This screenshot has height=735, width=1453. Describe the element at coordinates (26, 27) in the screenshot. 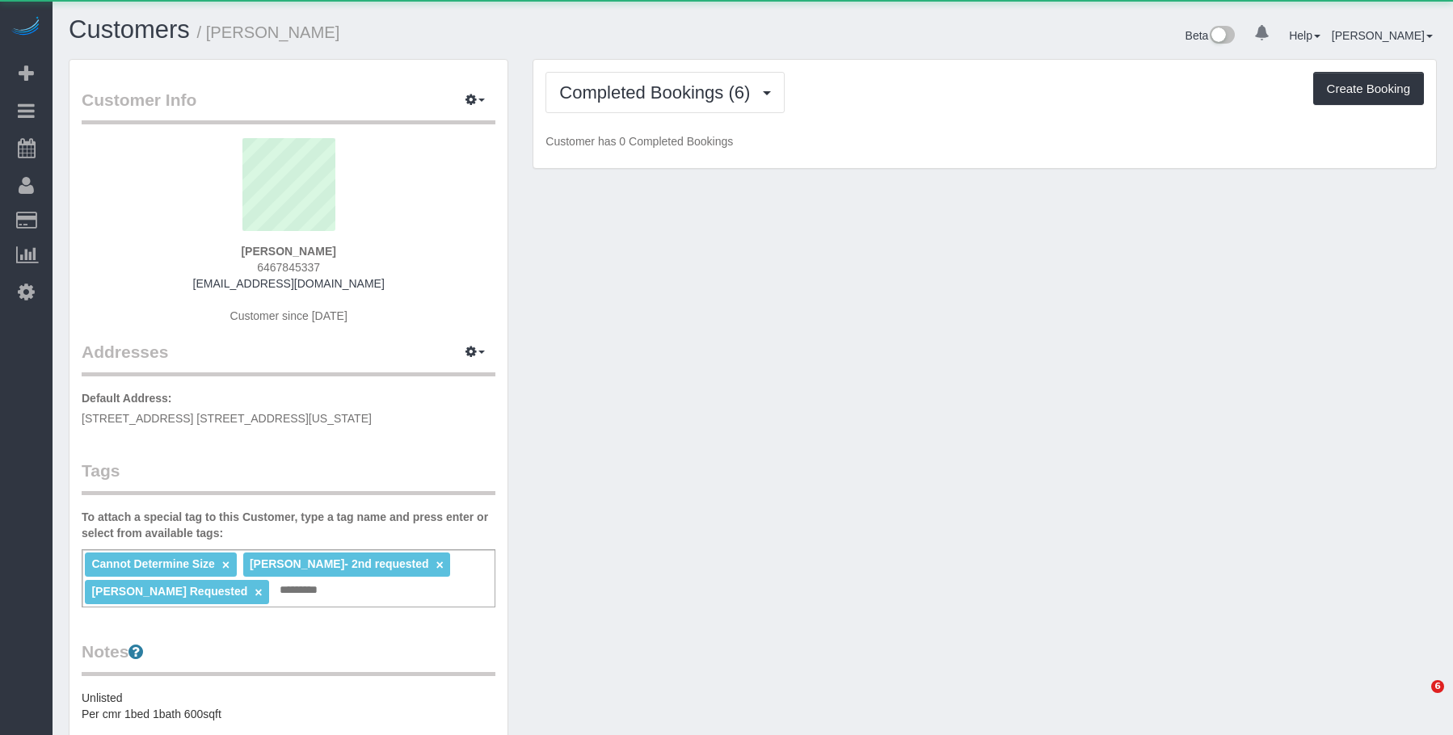

I see `img: Automaid Logo` at that location.